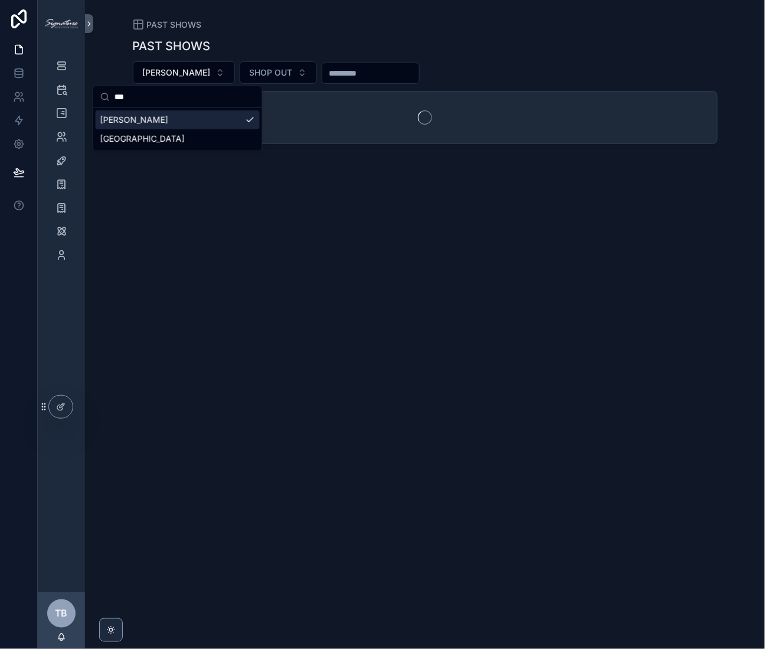  Describe the element at coordinates (178, 129) in the screenshot. I see `div: Suggestions` at that location.